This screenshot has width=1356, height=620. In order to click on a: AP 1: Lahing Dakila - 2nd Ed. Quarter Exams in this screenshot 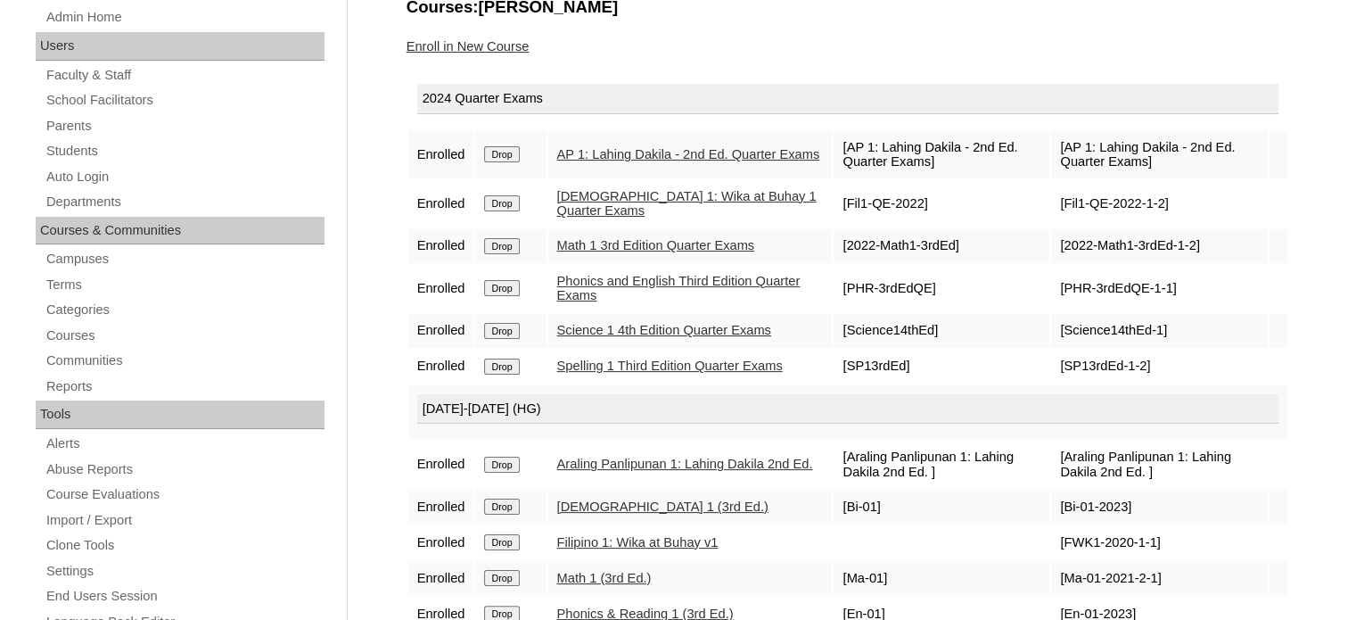, I will do `click(688, 154)`.